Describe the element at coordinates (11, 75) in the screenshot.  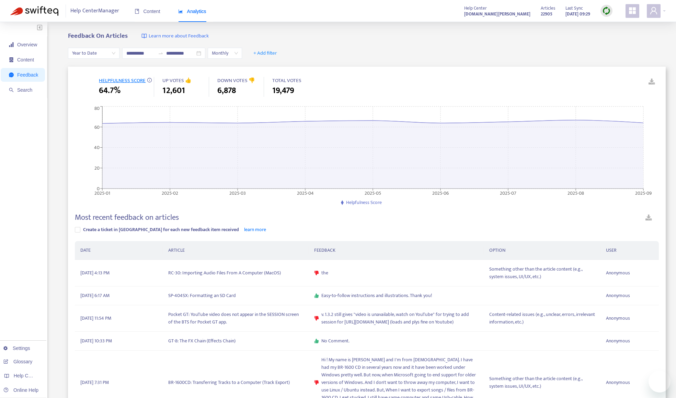
I see `span: message` at that location.